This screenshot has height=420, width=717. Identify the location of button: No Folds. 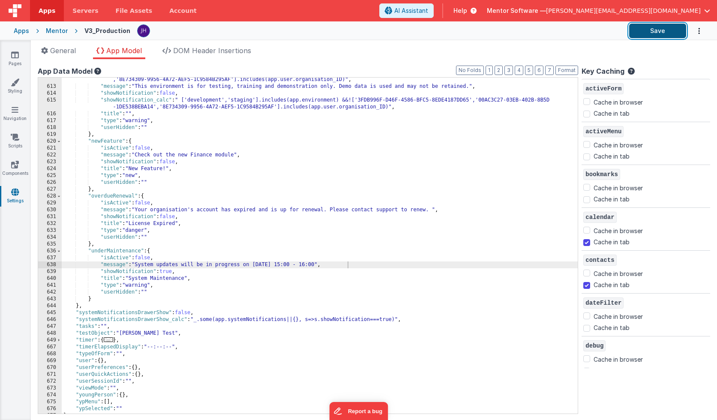
(470, 70).